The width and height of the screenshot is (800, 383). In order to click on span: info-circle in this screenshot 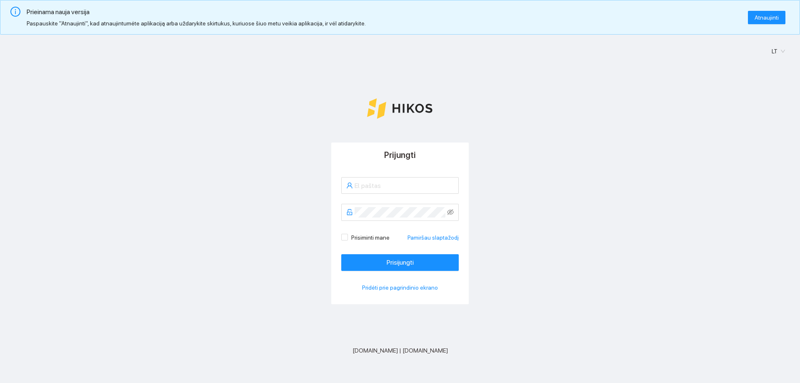, I will do `click(15, 12)`.